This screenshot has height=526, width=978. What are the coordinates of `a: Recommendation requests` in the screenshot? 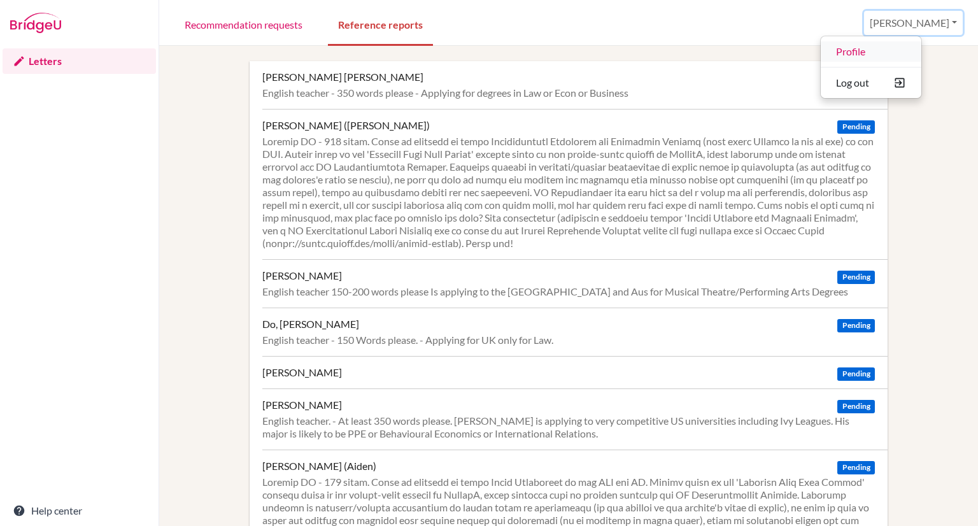 It's located at (243, 24).